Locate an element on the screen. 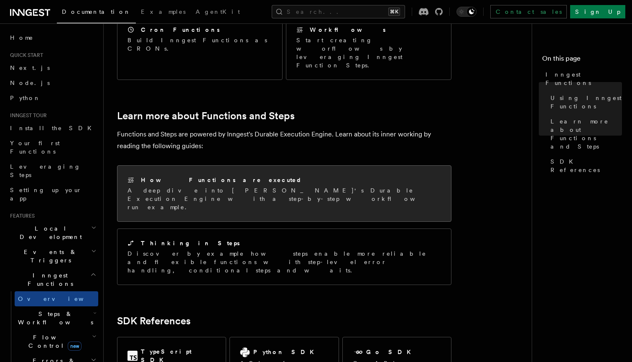  a: Python is located at coordinates (52, 98).